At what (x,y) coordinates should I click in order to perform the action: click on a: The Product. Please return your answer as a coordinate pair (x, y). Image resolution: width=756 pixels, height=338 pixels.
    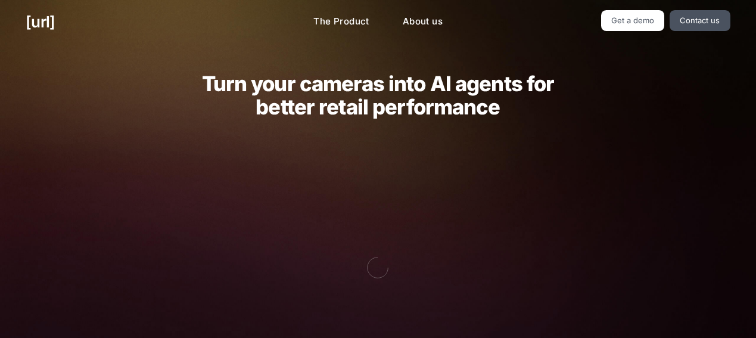
    Looking at the image, I should click on (342, 21).